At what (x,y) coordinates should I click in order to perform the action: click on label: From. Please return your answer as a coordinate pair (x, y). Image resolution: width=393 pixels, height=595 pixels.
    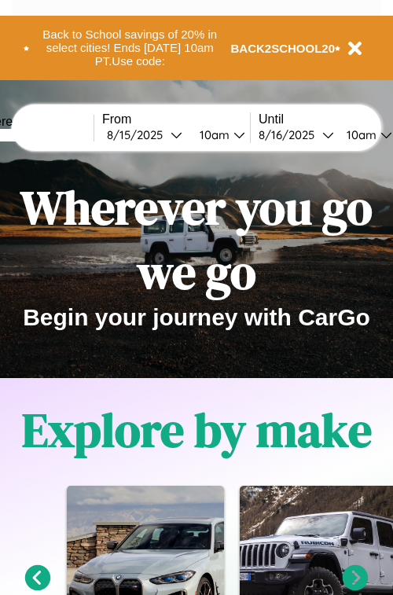
    Looking at the image, I should click on (176, 119).